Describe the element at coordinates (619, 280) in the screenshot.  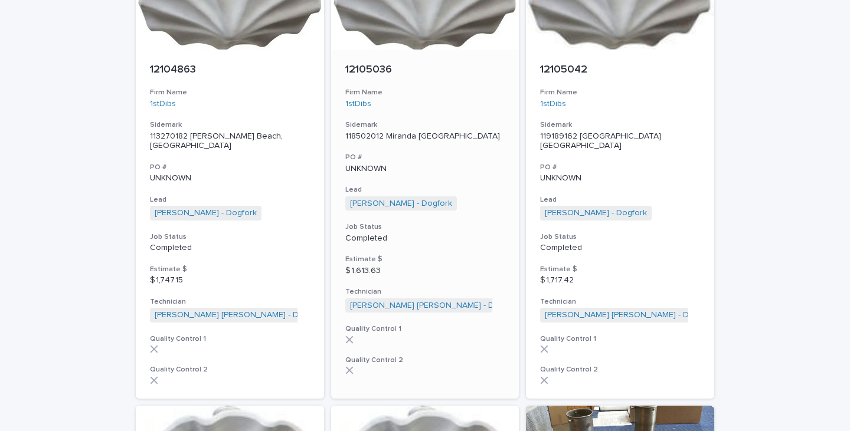
I see `p: $ 1,717.42` at that location.